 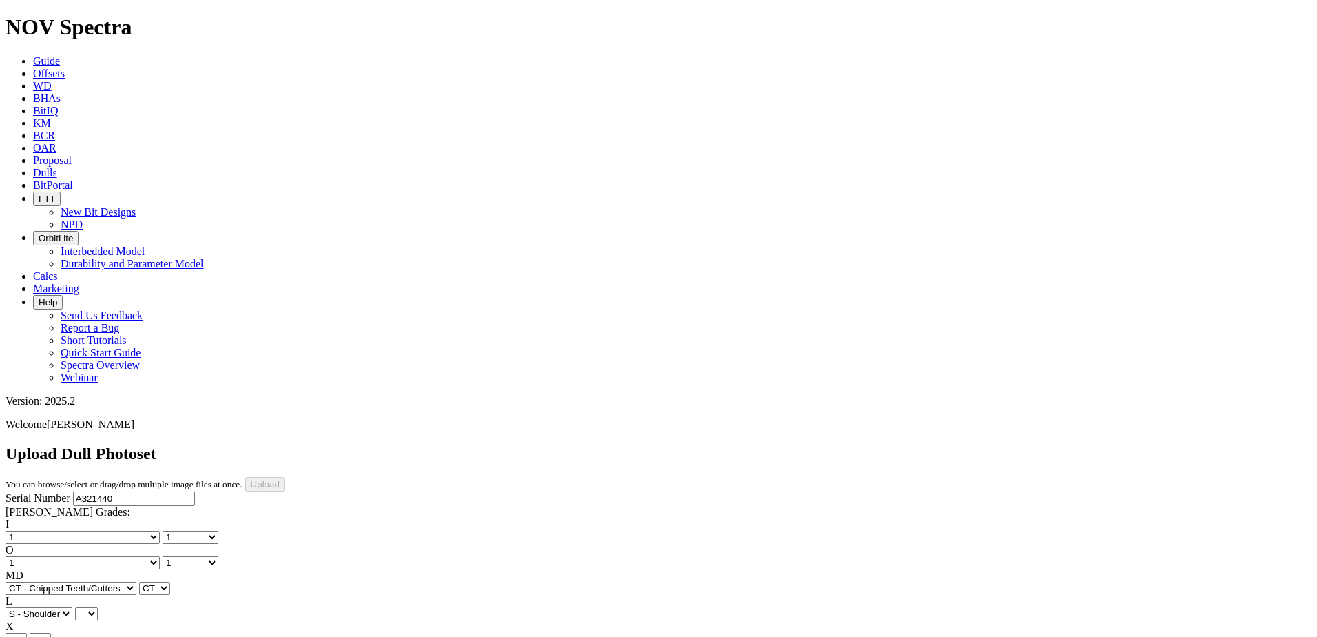 What do you see at coordinates (46, 61) in the screenshot?
I see `a: Guide` at bounding box center [46, 61].